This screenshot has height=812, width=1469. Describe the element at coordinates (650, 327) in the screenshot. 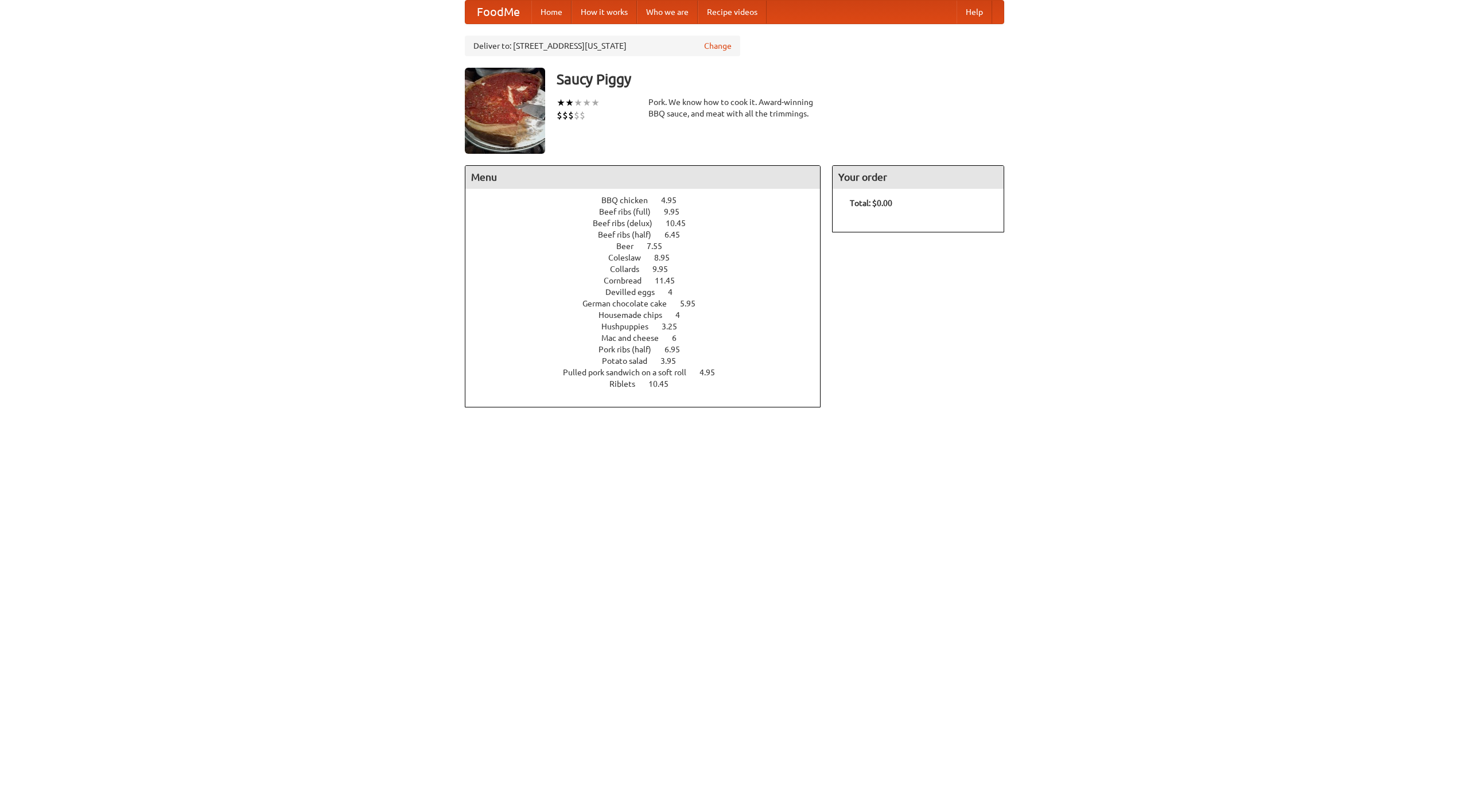

I see `a: Hushpuppies 3.25` at that location.